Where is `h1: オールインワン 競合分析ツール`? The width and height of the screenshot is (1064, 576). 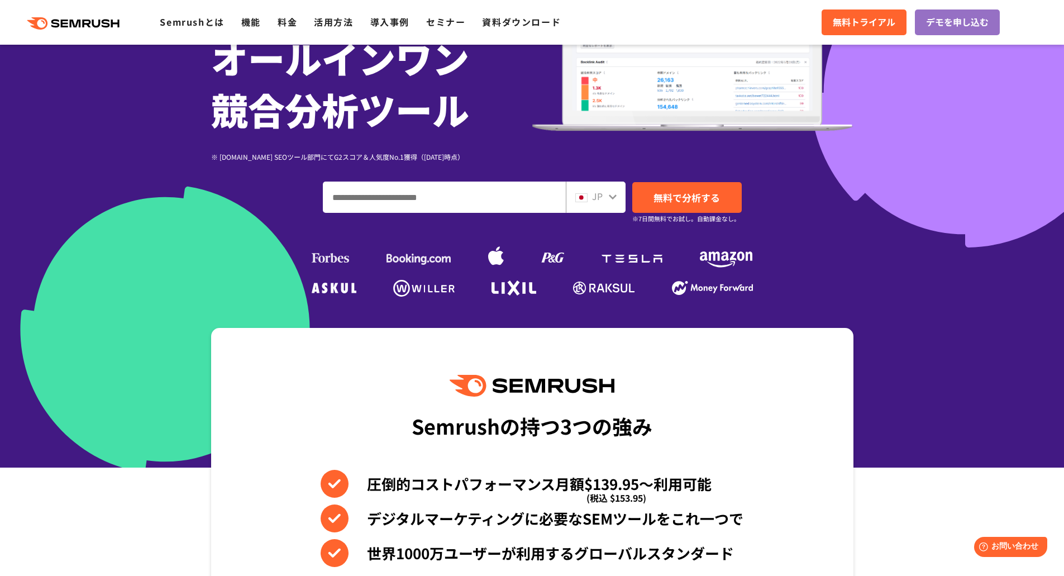
h1: オールインワン 競合分析ツール is located at coordinates (371, 83).